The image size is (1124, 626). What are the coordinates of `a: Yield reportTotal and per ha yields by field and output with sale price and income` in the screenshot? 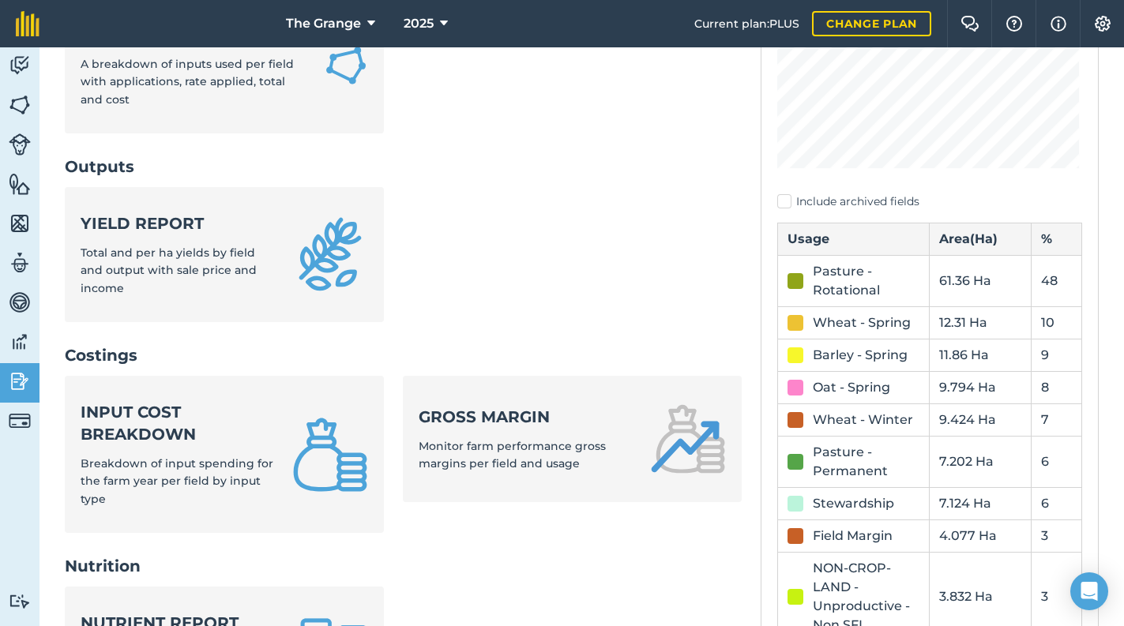 It's located at (224, 254).